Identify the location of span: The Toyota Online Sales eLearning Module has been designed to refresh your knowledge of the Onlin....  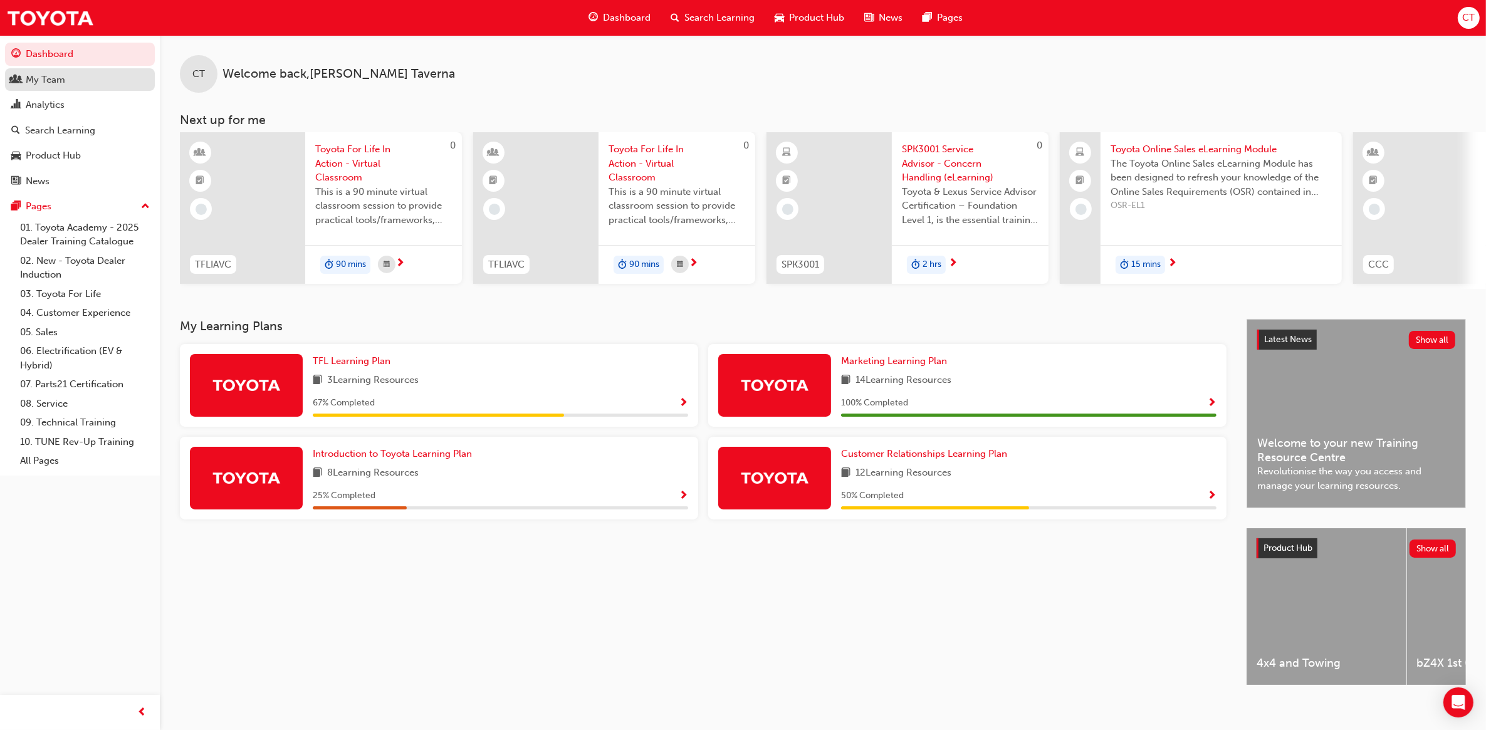
(1221, 178).